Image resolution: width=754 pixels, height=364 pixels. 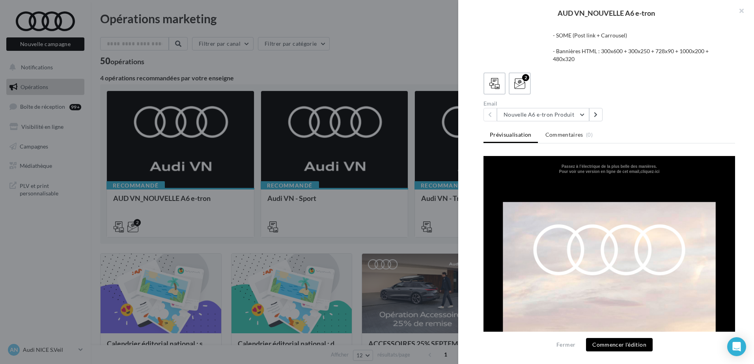 What do you see at coordinates (736, 347) in the screenshot?
I see `div: Open Intercom Messenger` at bounding box center [736, 347].